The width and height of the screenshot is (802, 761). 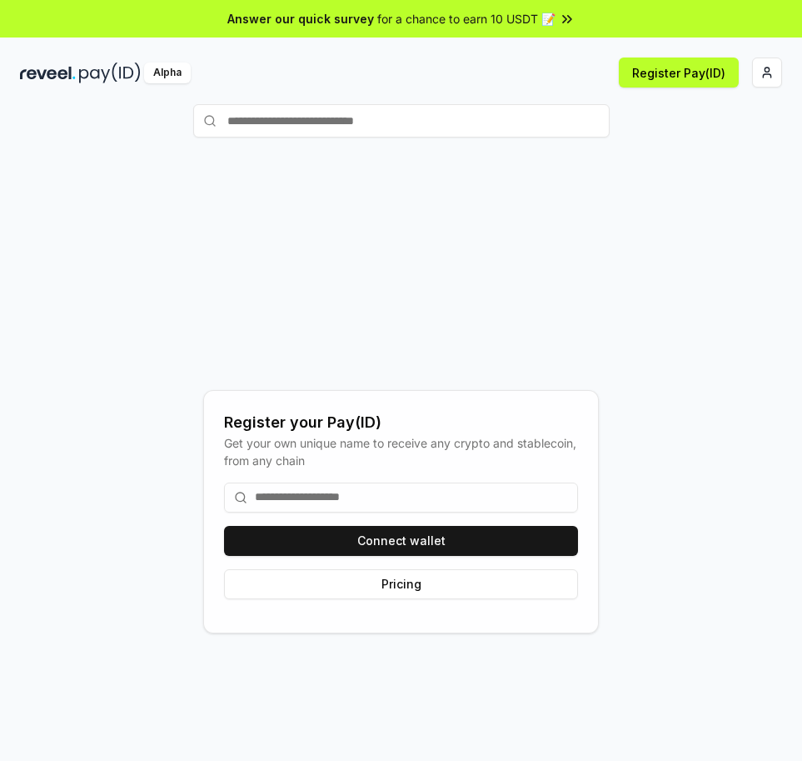 What do you see at coordinates (47, 72) in the screenshot?
I see `img: reveel_dark` at bounding box center [47, 72].